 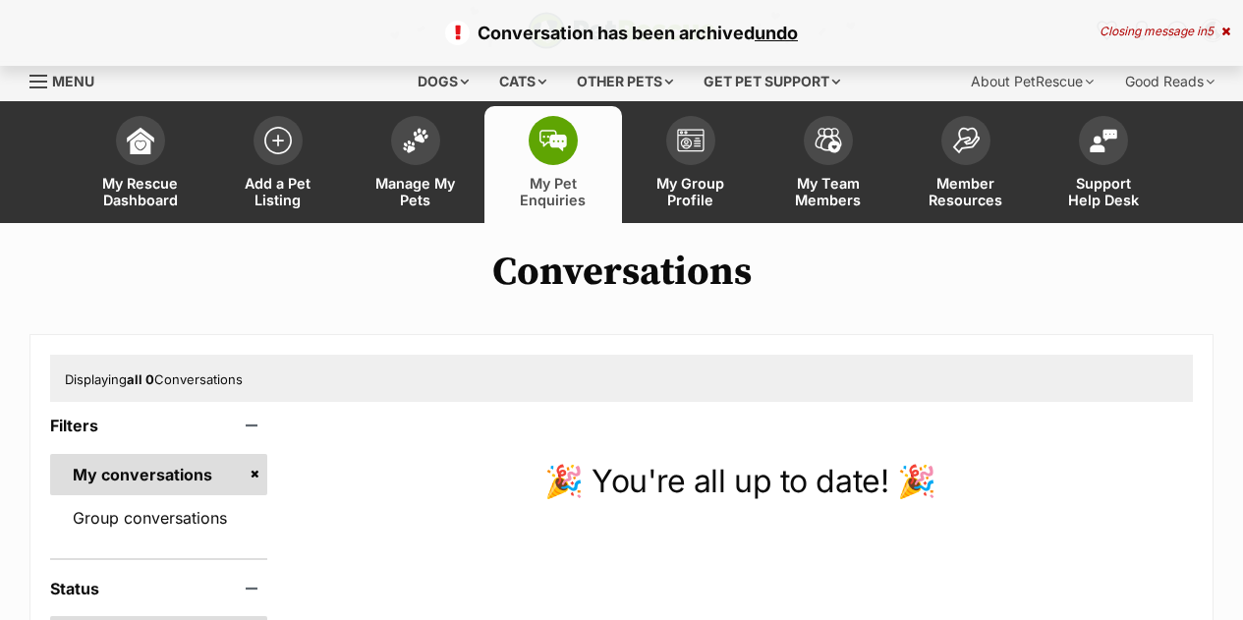 I want to click on img: help-desk-icon-fdf02630f3aa405de69fd3d07c3f3aa587a6932b1a1747fa1d2bba05be0121f9.svg, so click(x=1103, y=140).